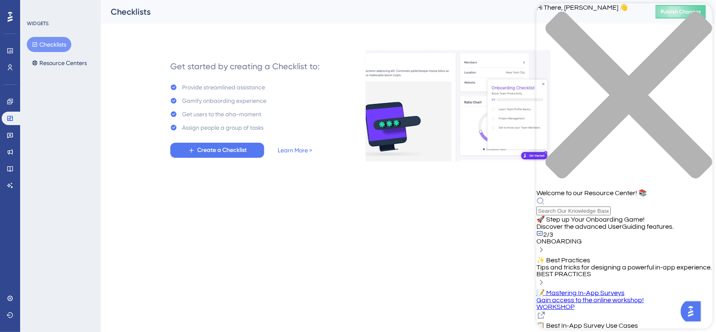 Image resolution: width=716 pixels, height=332 pixels. I want to click on div: Get started by creating a Checklist to:, so click(245, 66).